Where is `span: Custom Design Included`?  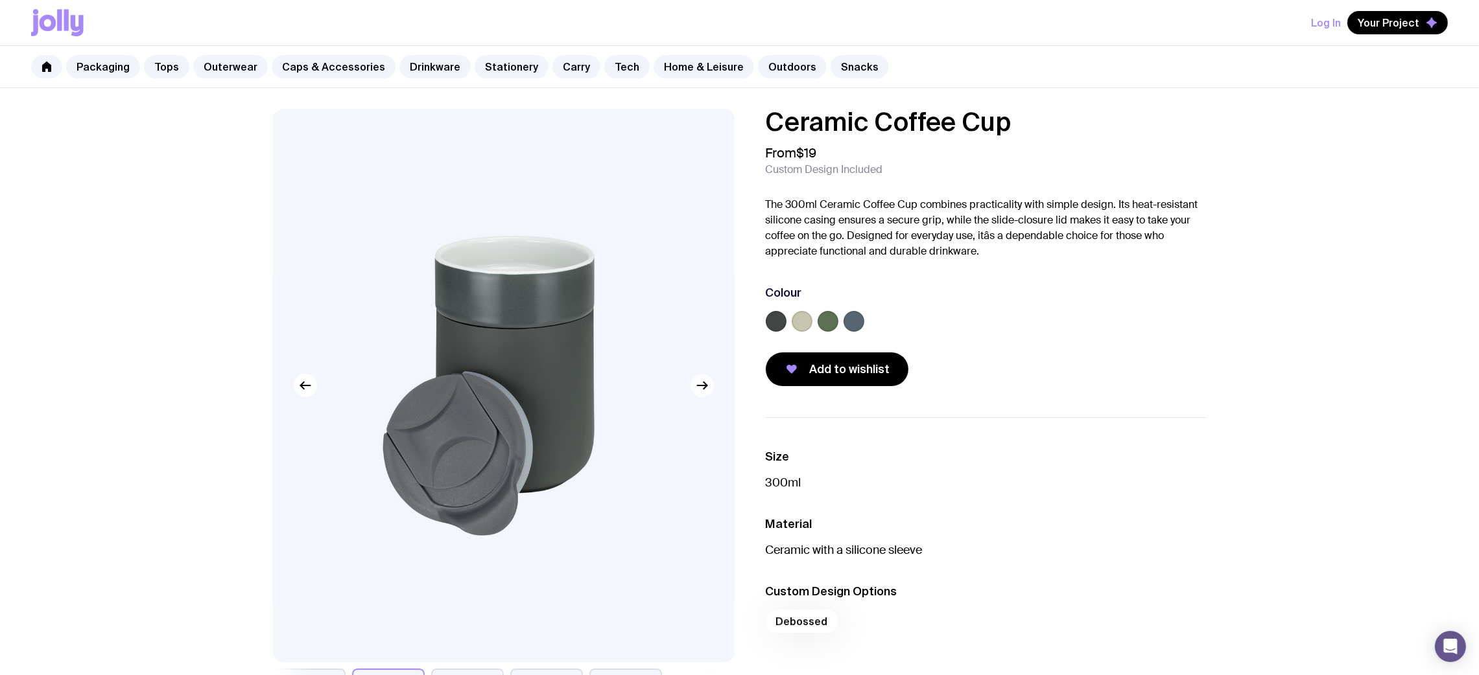
span: Custom Design Included is located at coordinates (824, 170).